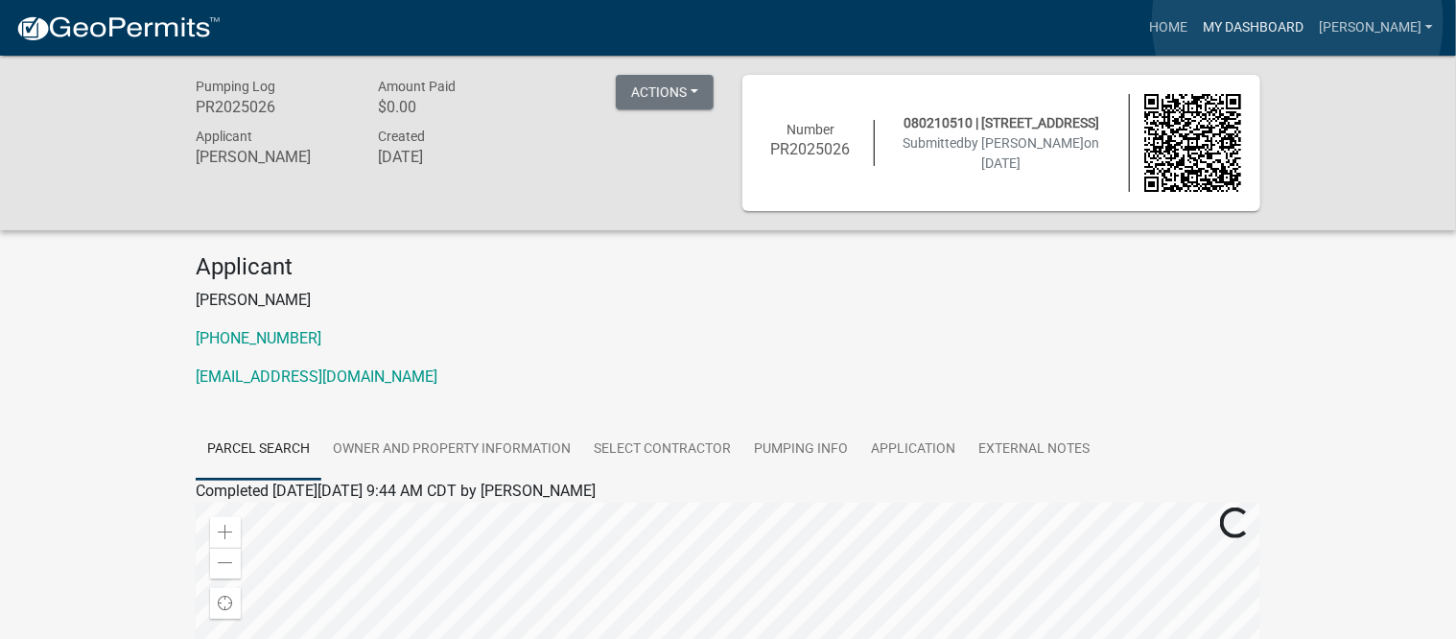 This screenshot has height=639, width=1456. What do you see at coordinates (235, 86) in the screenshot?
I see `span: Pumping Log` at bounding box center [235, 86].